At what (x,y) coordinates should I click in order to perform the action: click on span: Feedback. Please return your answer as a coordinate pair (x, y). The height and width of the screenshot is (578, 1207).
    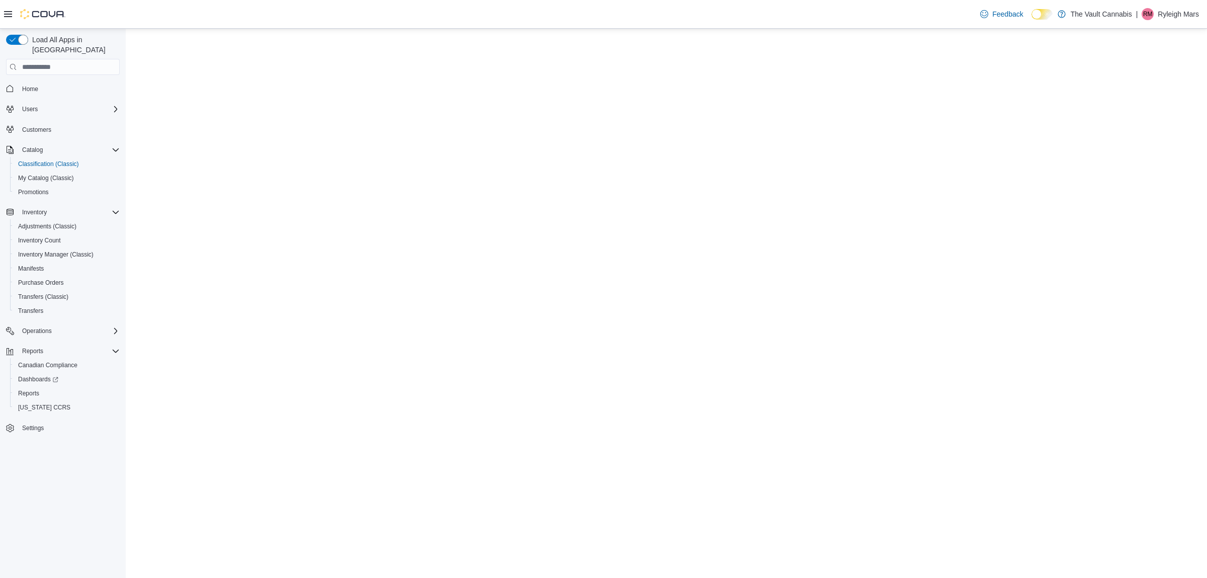
    Looking at the image, I should click on (1007, 14).